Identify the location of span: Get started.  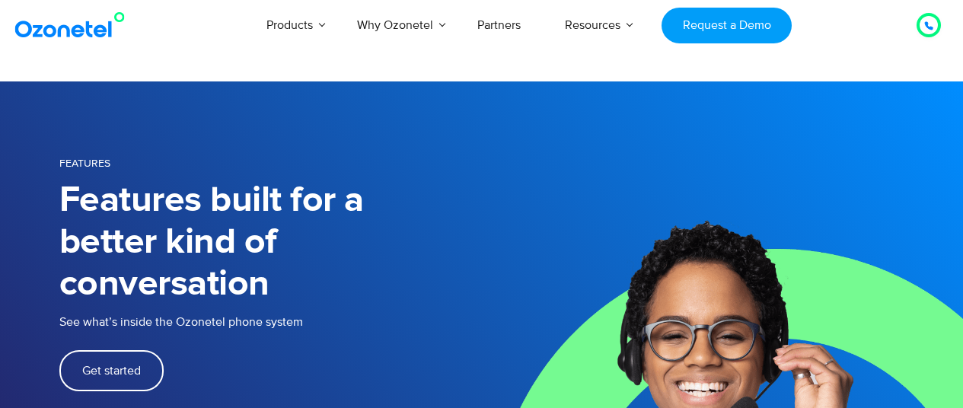
(111, 371).